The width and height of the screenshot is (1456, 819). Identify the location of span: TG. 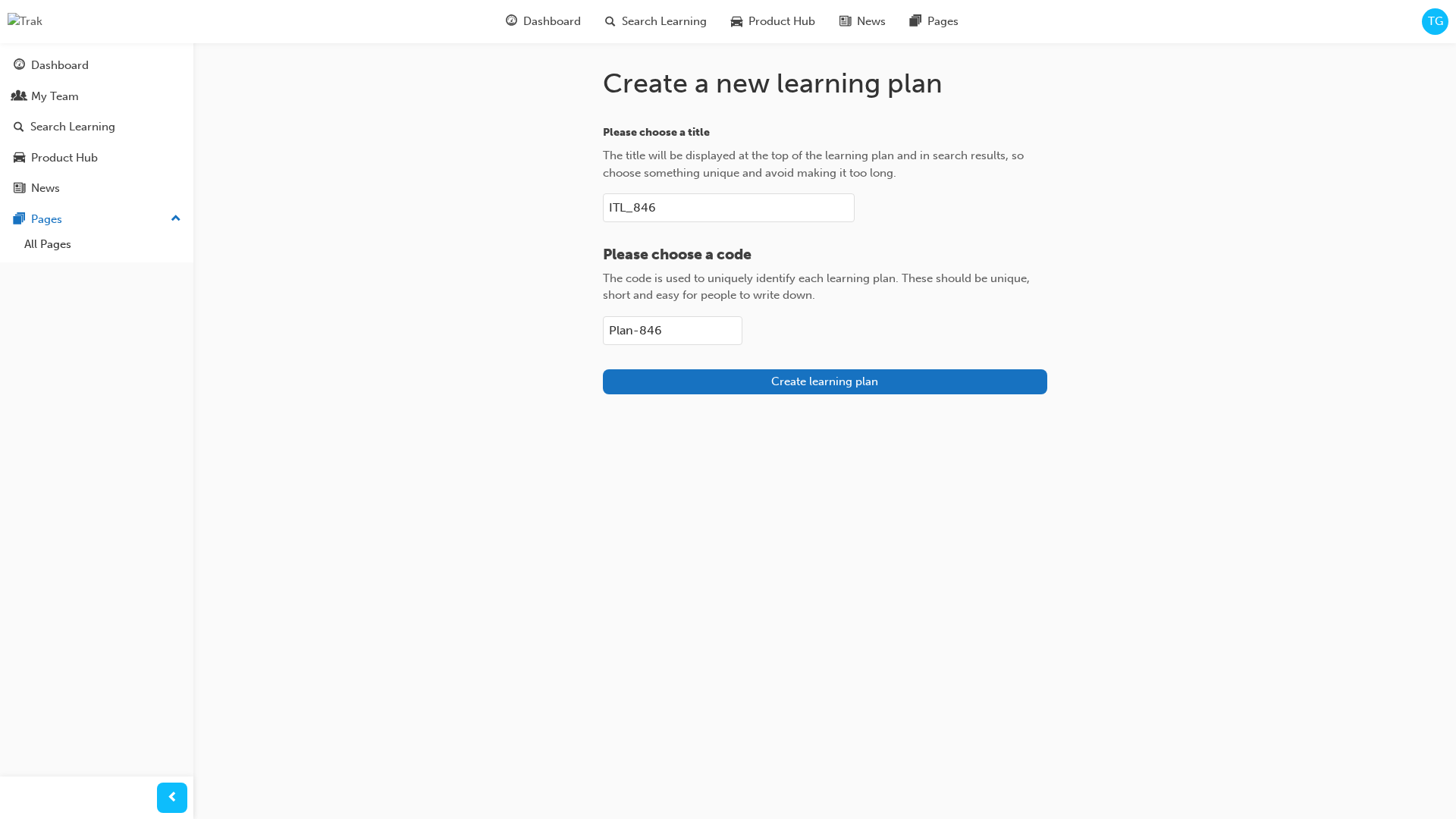
(1435, 22).